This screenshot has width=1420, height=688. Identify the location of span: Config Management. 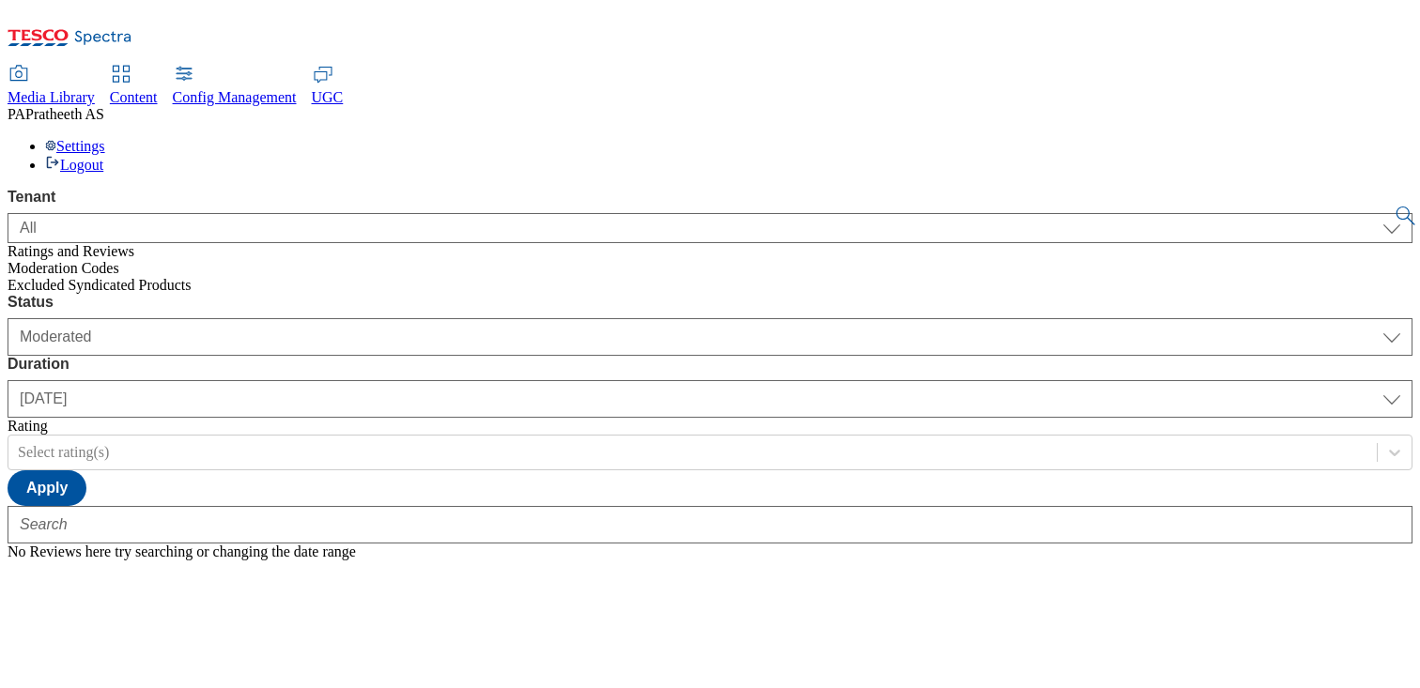
(235, 97).